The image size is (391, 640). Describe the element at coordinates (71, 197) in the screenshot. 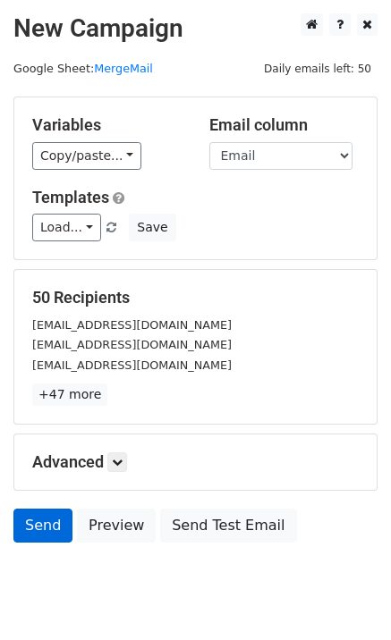

I see `a: Templates` at that location.